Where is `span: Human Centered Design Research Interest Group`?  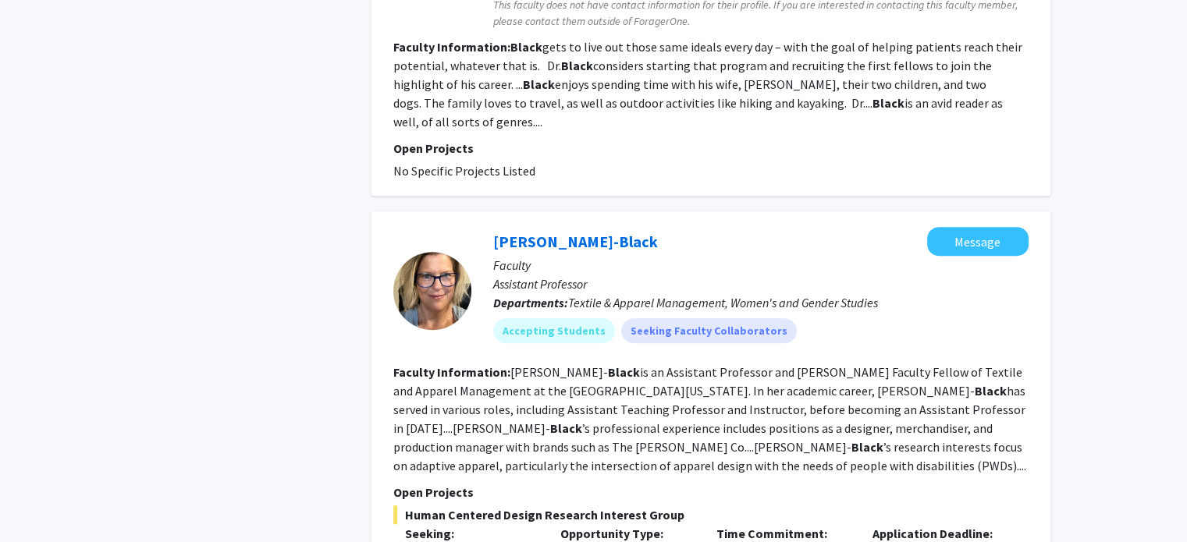
span: Human Centered Design Research Interest Group is located at coordinates (711, 515).